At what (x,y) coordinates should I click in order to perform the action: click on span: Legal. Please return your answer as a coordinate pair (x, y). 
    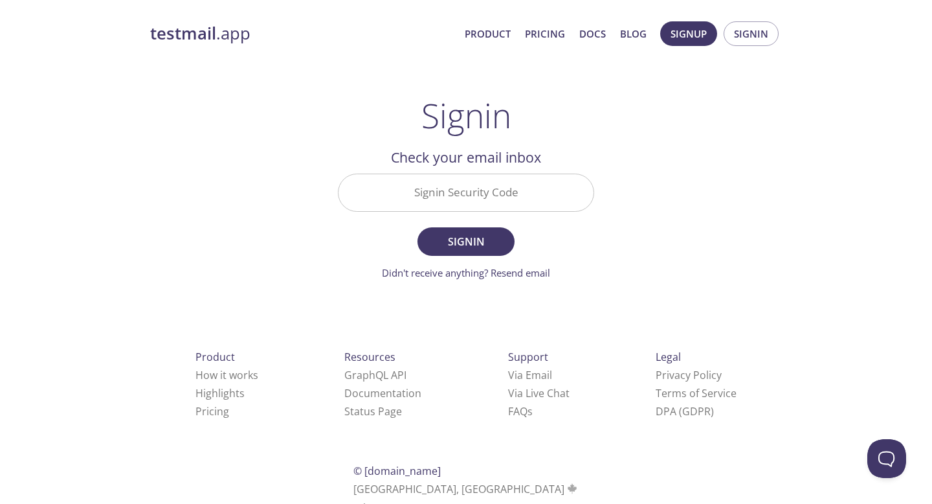
    Looking at the image, I should click on (668, 357).